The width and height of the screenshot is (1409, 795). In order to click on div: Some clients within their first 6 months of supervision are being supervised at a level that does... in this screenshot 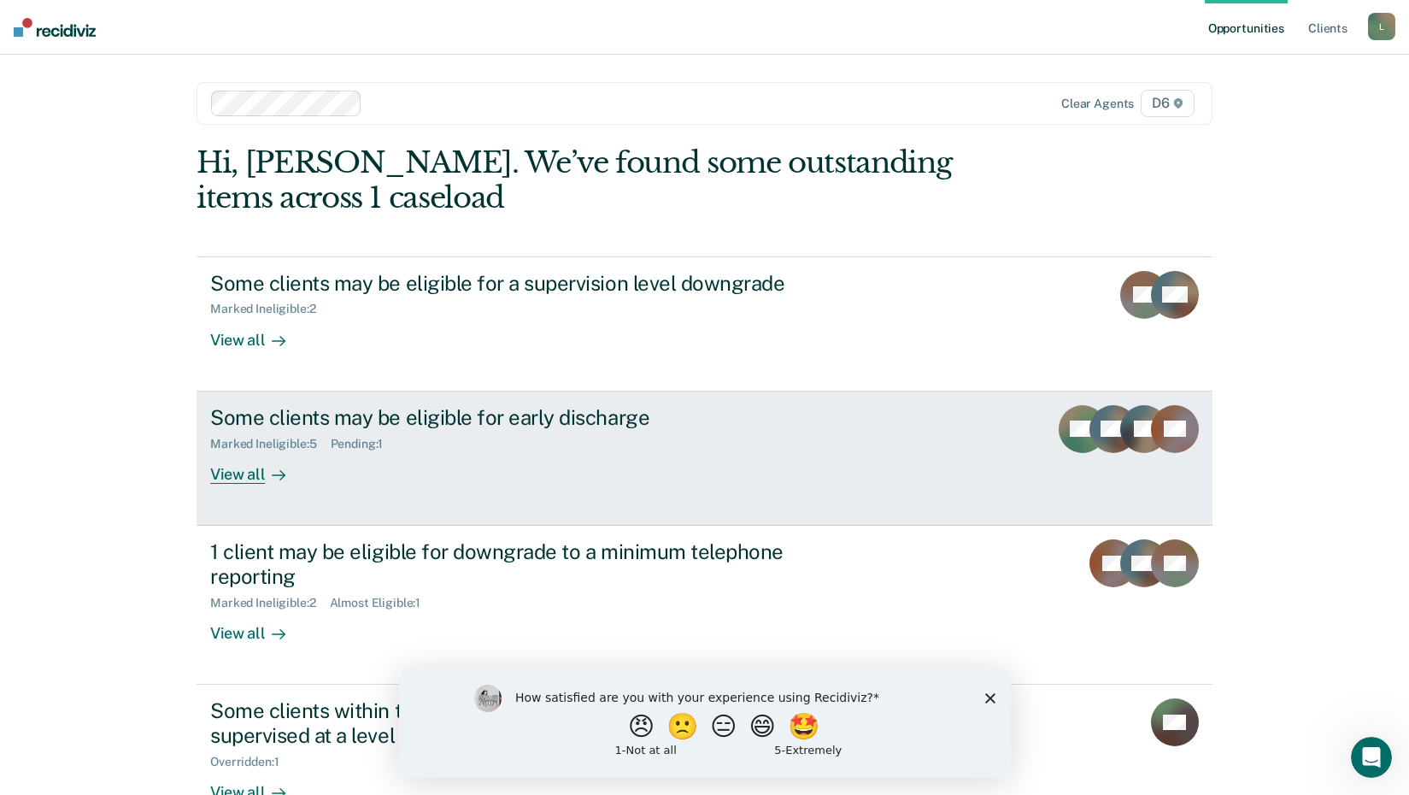, I will do `click(510, 723)`.